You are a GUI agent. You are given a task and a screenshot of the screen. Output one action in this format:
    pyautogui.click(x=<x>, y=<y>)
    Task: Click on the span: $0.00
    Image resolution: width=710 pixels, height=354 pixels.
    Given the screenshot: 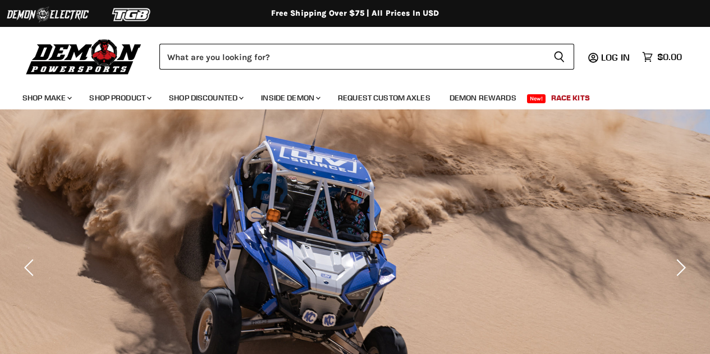 What is the action you would take?
    pyautogui.click(x=670, y=57)
    